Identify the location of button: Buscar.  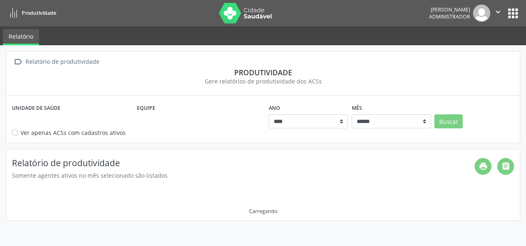
(448, 121).